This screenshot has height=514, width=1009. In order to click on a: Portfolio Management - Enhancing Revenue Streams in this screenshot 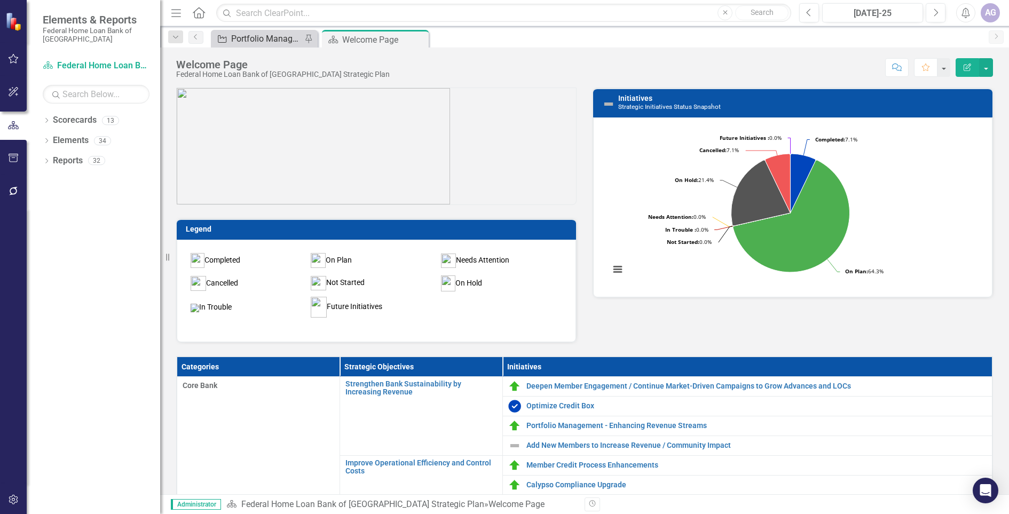, I will do `click(756, 425)`.